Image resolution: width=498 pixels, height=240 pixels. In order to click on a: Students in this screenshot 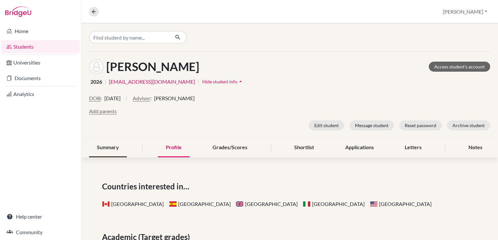, I will do `click(40, 47)`.